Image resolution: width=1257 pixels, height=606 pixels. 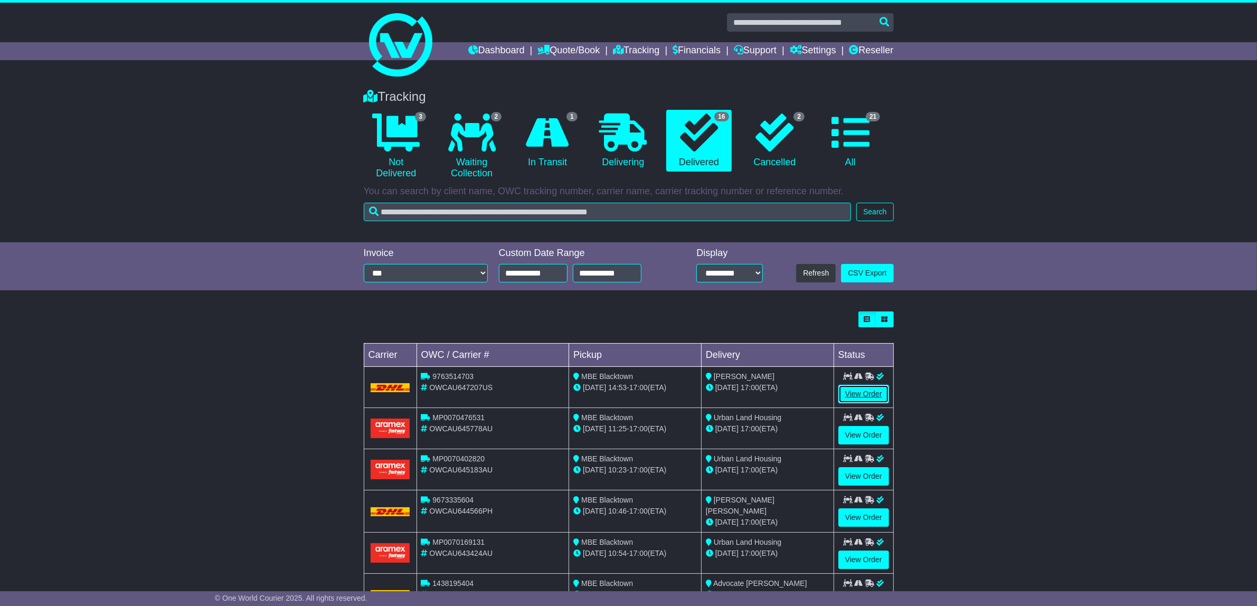 I want to click on a: Quote/Book, so click(x=569, y=51).